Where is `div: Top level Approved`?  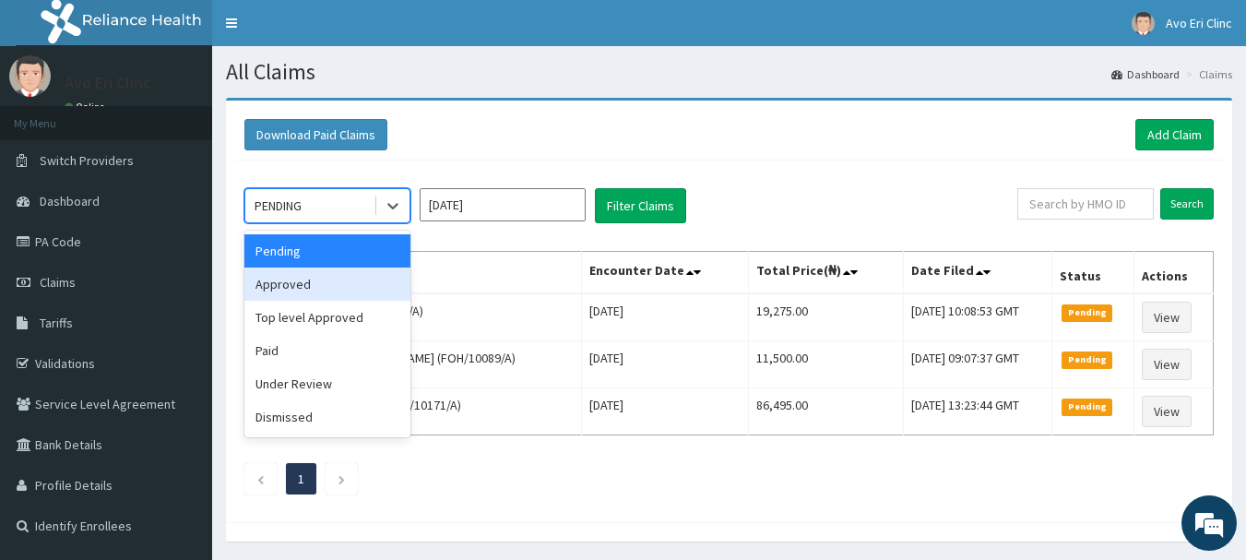
div: Top level Approved is located at coordinates (327, 317).